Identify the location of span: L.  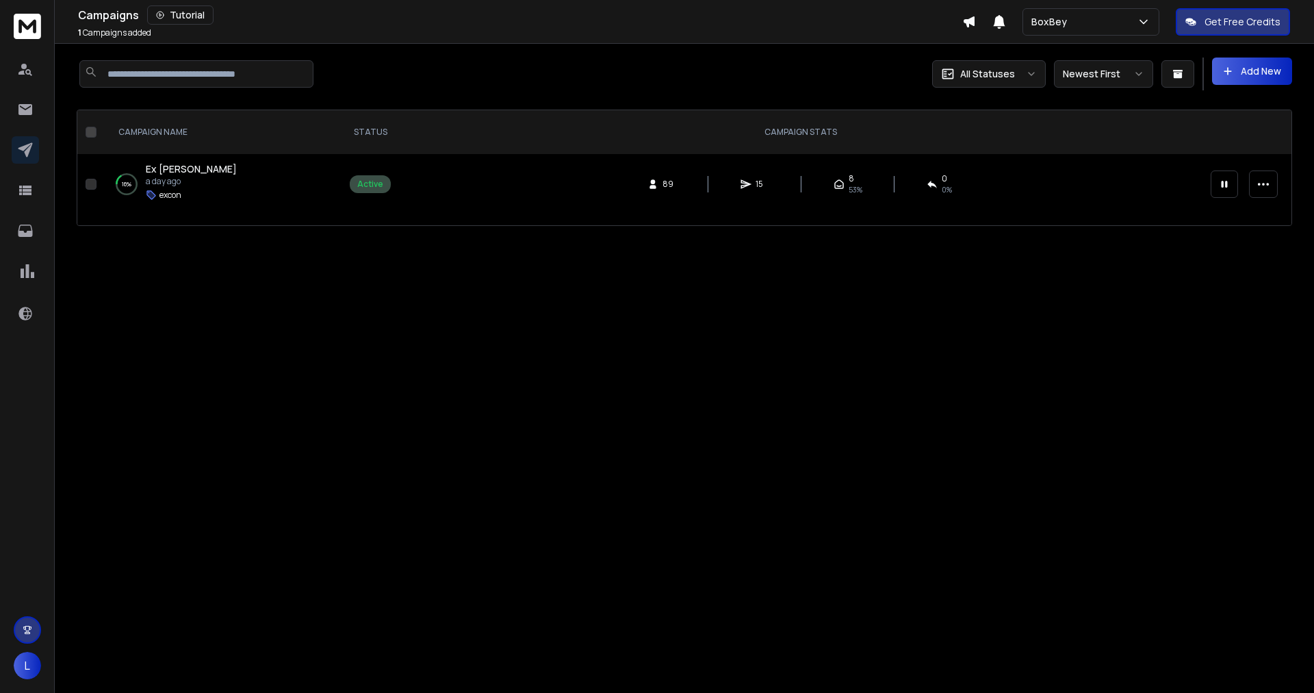
(27, 665).